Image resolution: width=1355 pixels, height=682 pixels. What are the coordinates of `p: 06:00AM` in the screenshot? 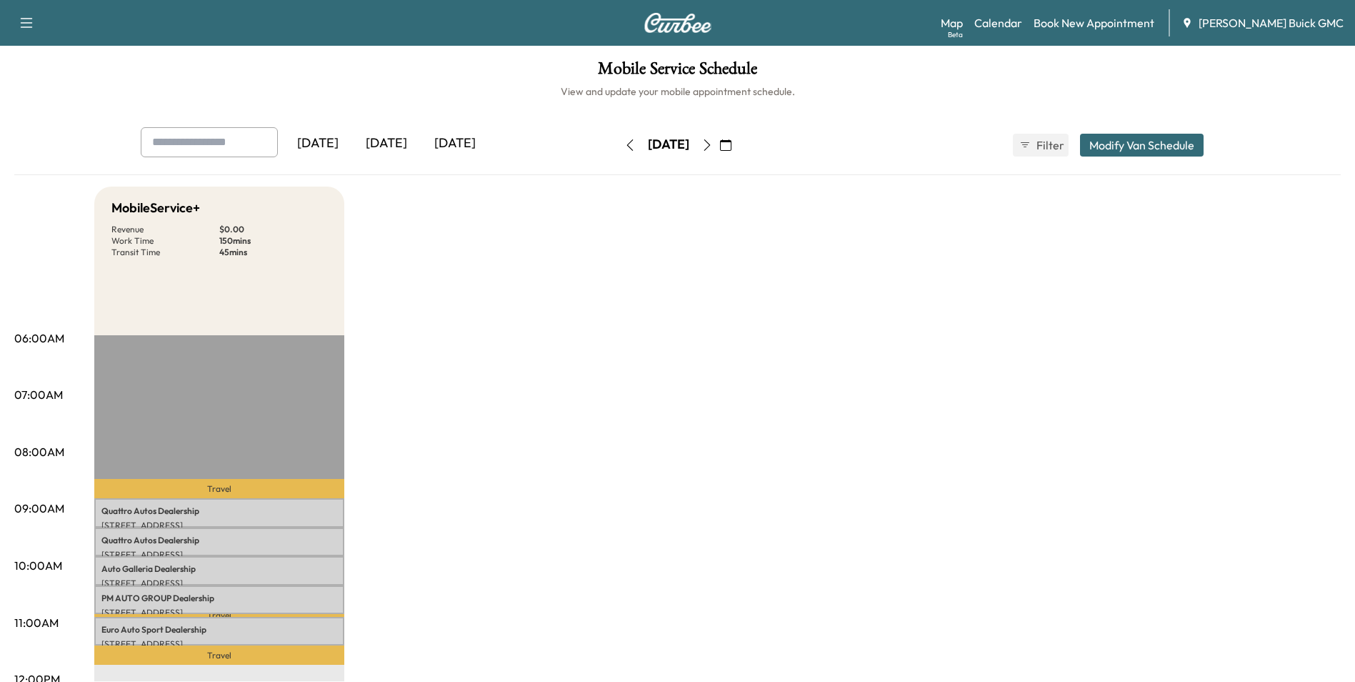 It's located at (39, 338).